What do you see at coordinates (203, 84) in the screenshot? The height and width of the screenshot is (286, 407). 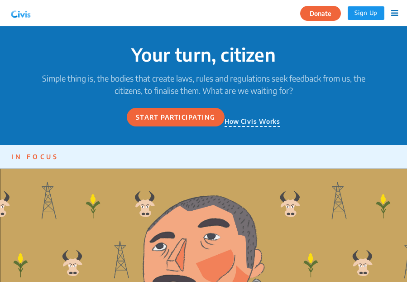 I see `p: Simple thing is, the bodies that create laws, rules and regulations seek feedback from us, the ci...` at bounding box center [203, 84].